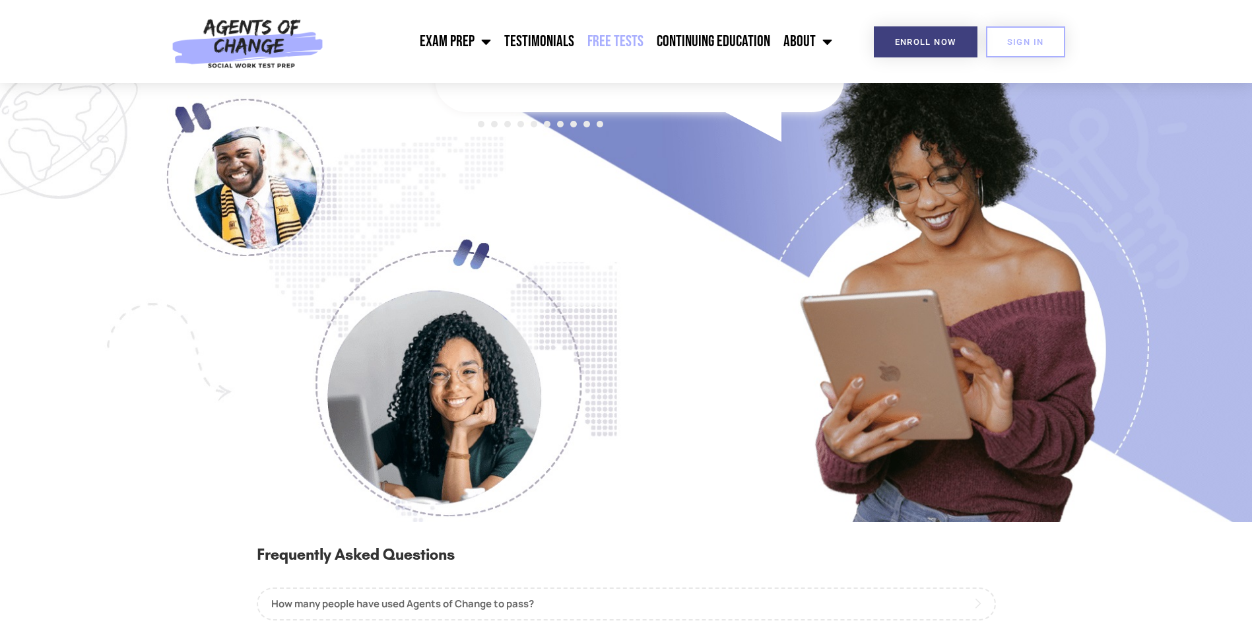  I want to click on nav: Menu, so click(585, 42).